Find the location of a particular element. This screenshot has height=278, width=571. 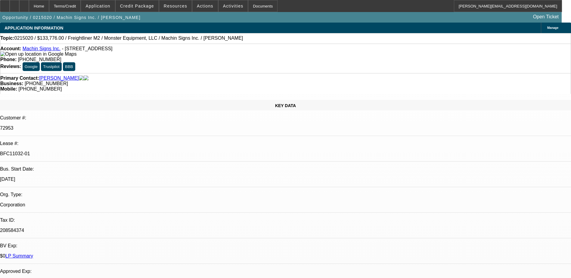

span: Application is located at coordinates (98, 6).